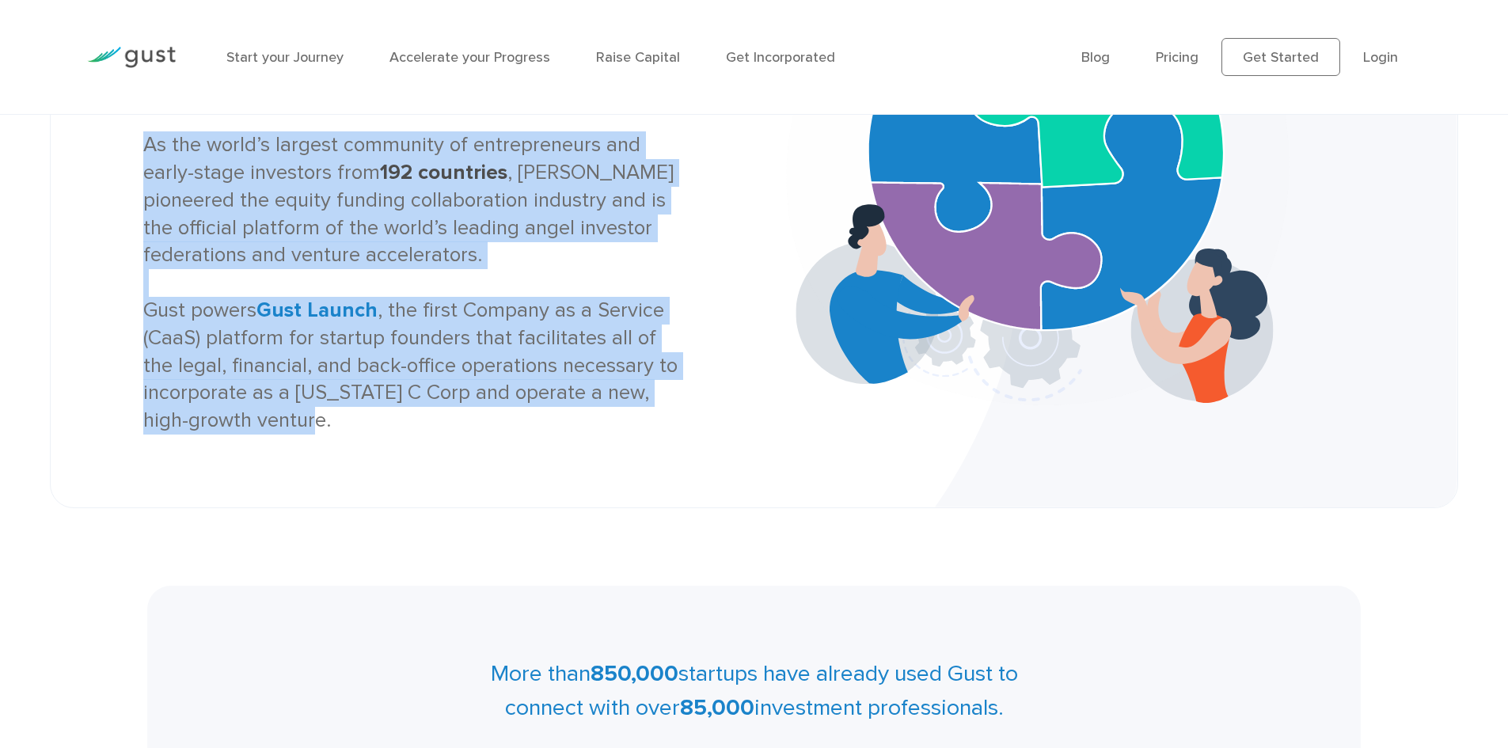 Image resolution: width=1508 pixels, height=748 pixels. What do you see at coordinates (717, 708) in the screenshot?
I see `strong: 85,000` at bounding box center [717, 708].